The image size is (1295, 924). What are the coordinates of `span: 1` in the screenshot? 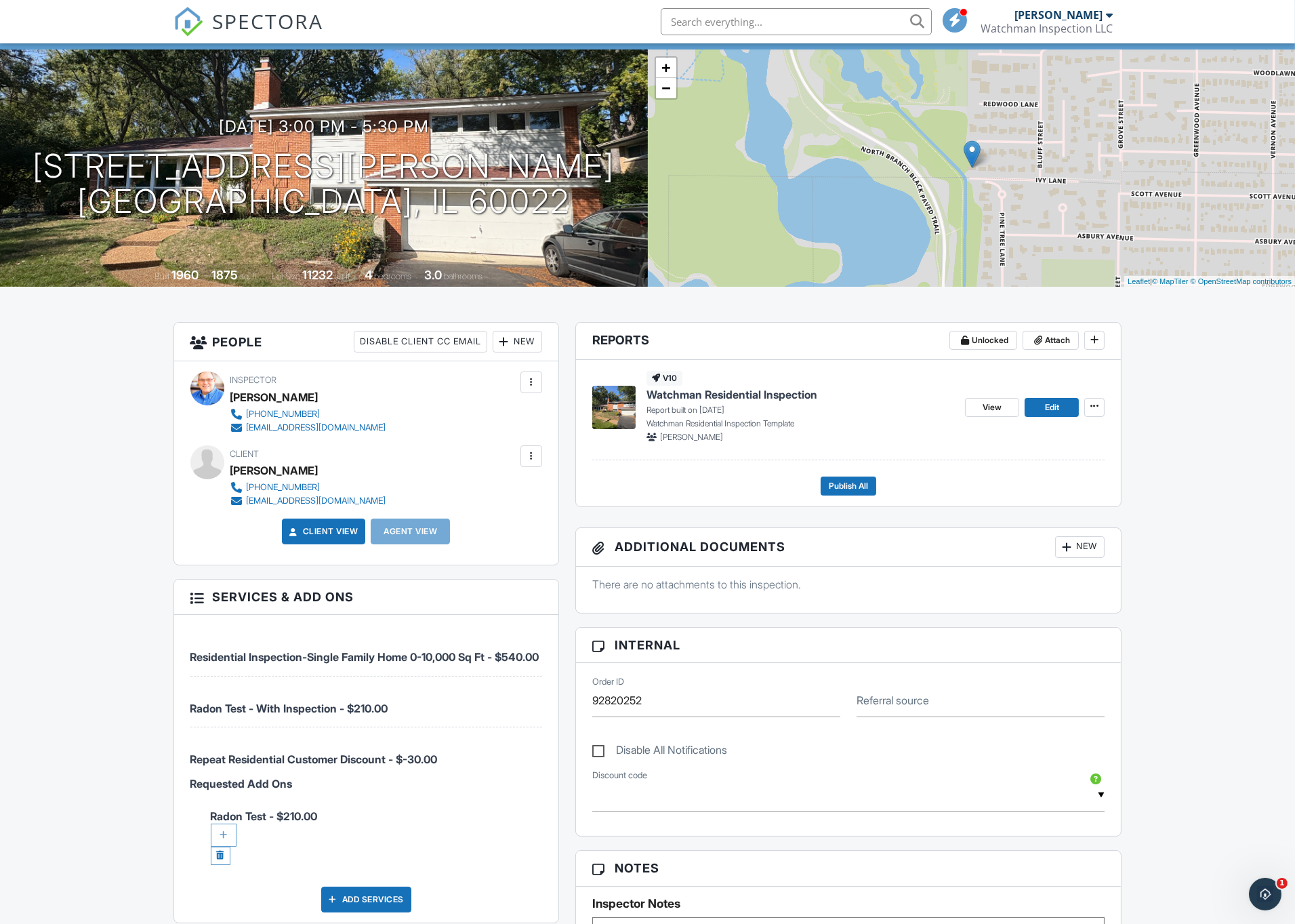 It's located at (1282, 883).